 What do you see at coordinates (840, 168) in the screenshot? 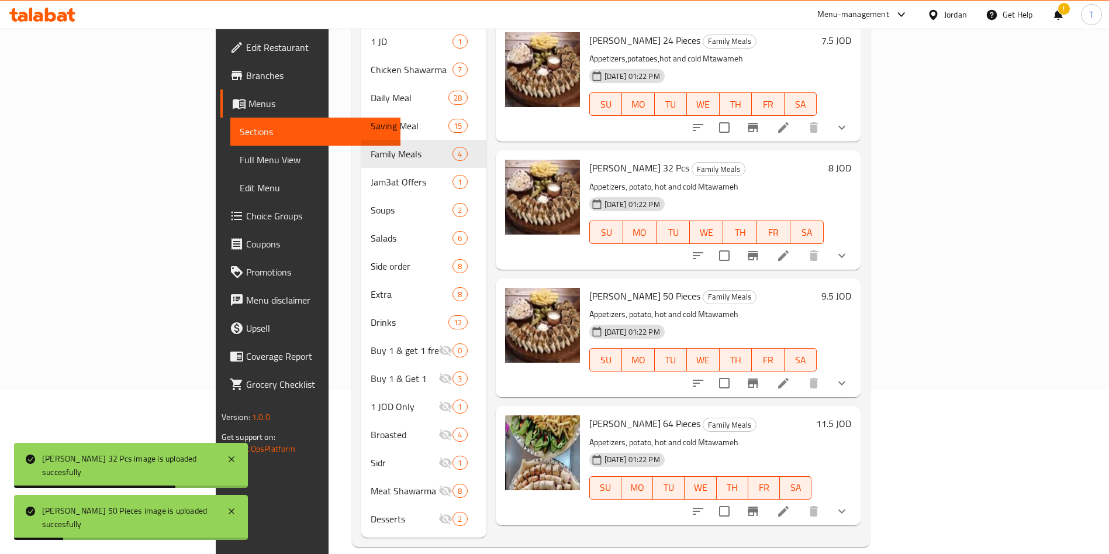
I see `h6: 8 JOD` at bounding box center [840, 168].